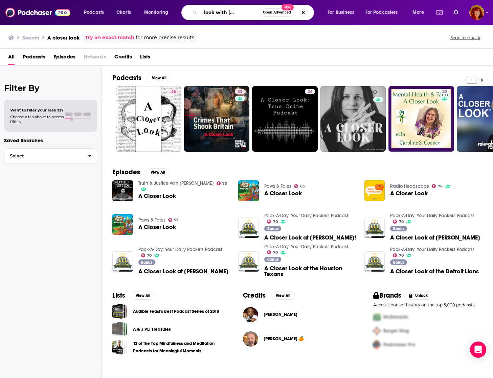 This screenshot has height=378, width=493. I want to click on img: A Closer Look at the Houston Texans, so click(248, 262).